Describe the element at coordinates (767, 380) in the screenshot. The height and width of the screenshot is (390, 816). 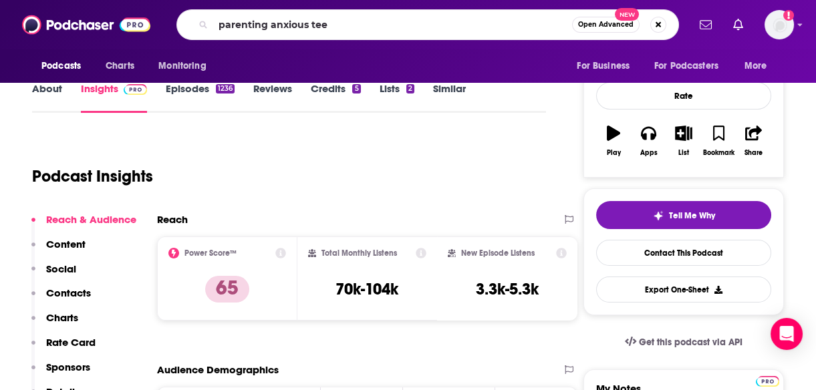
I see `a: Pro website` at that location.